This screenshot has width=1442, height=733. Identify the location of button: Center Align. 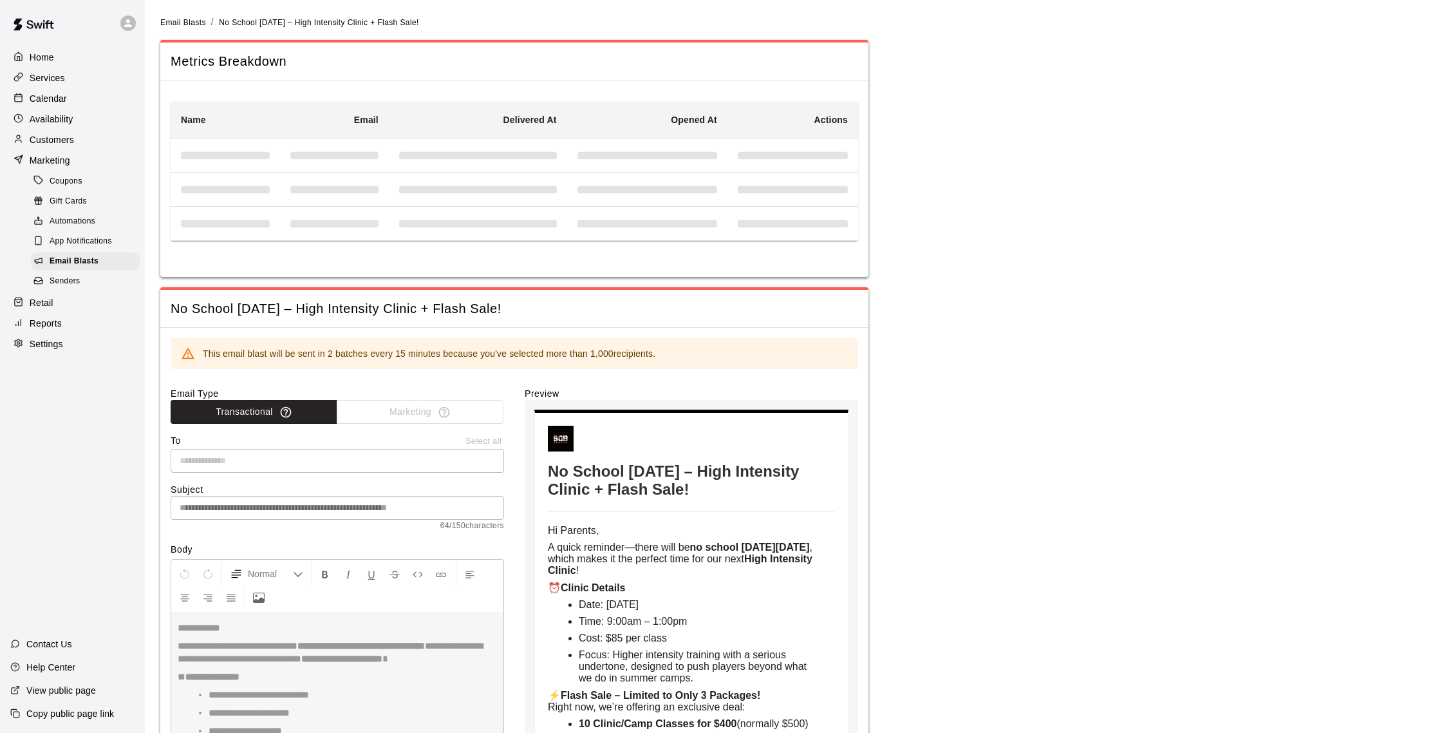
(185, 597).